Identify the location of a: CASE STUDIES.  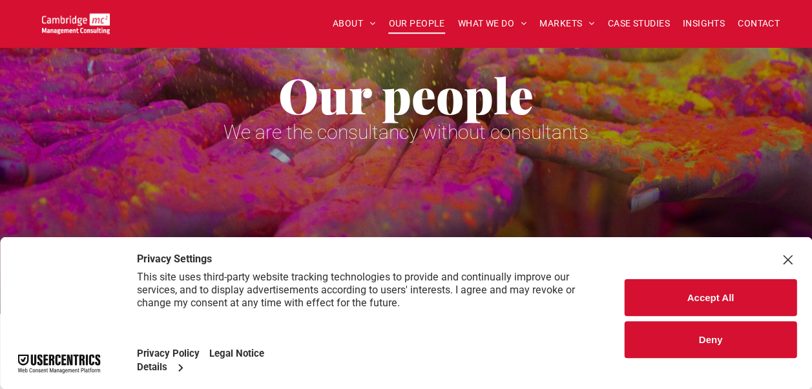
(639, 23).